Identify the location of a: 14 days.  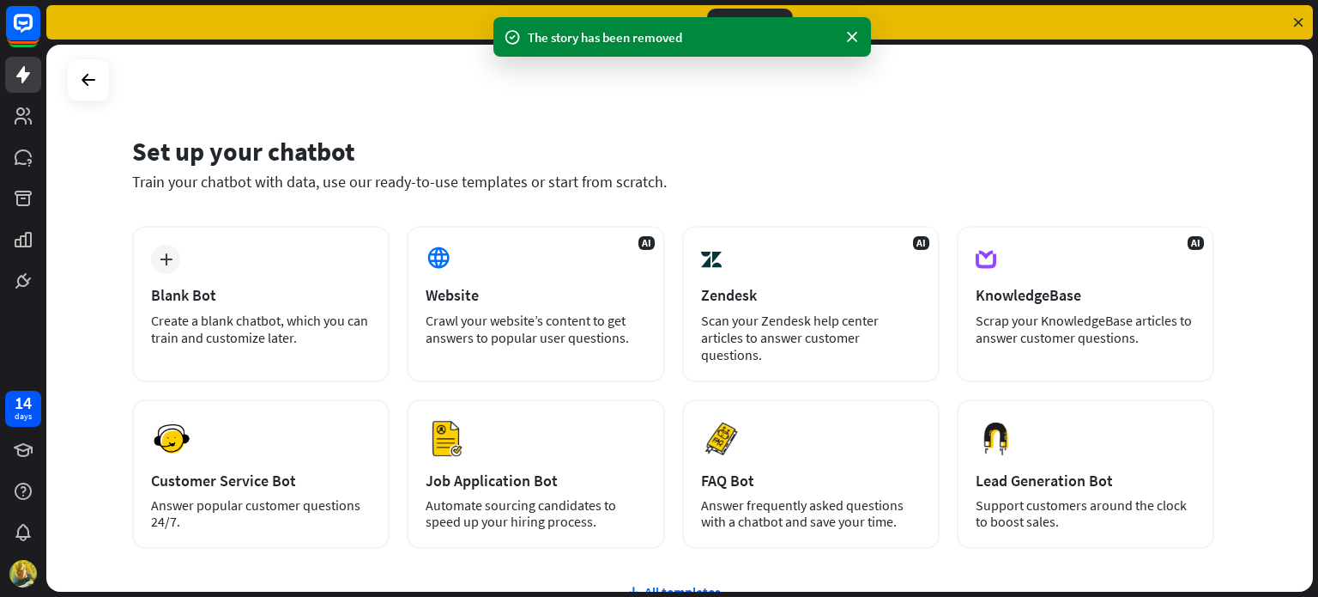
(23, 409).